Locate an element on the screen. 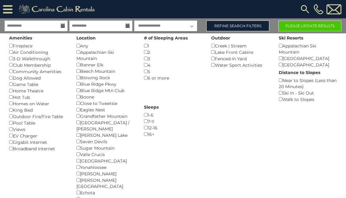  div: 3-D Walkthrough is located at coordinates (38, 58).